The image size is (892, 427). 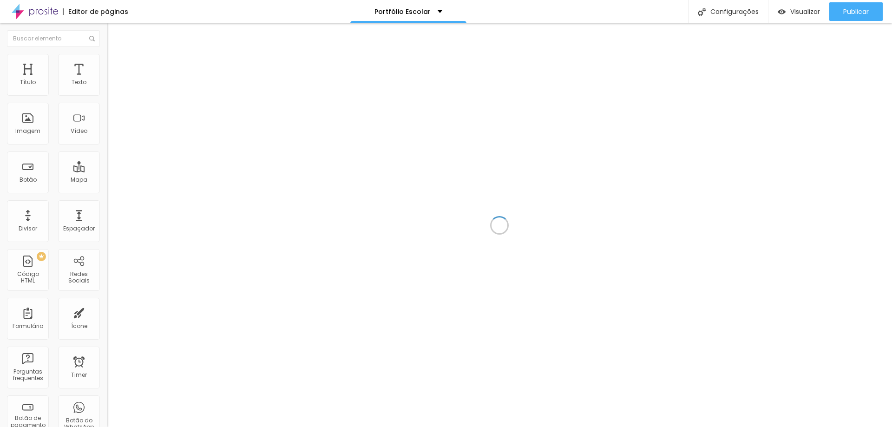 I want to click on div: Editor de páginas, so click(x=95, y=12).